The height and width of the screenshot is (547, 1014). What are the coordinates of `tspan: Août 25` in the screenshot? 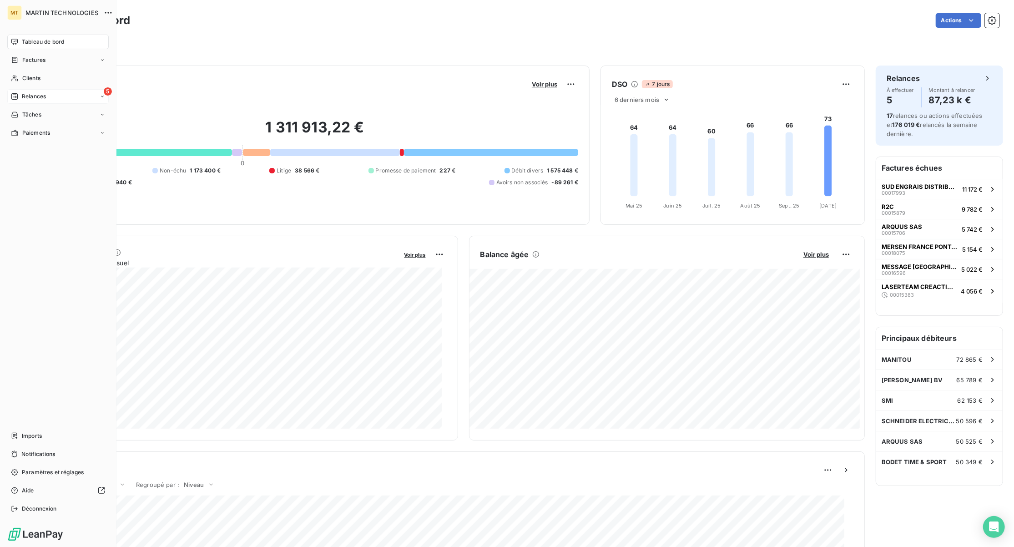 It's located at (750, 206).